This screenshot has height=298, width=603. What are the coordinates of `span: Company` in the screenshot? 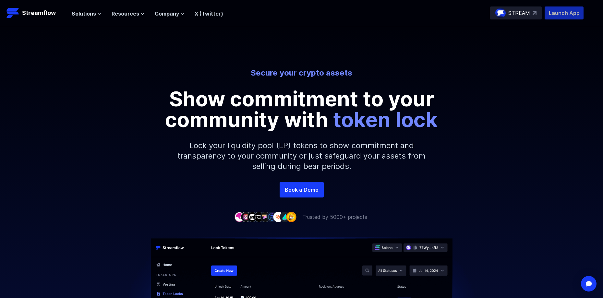 It's located at (167, 14).